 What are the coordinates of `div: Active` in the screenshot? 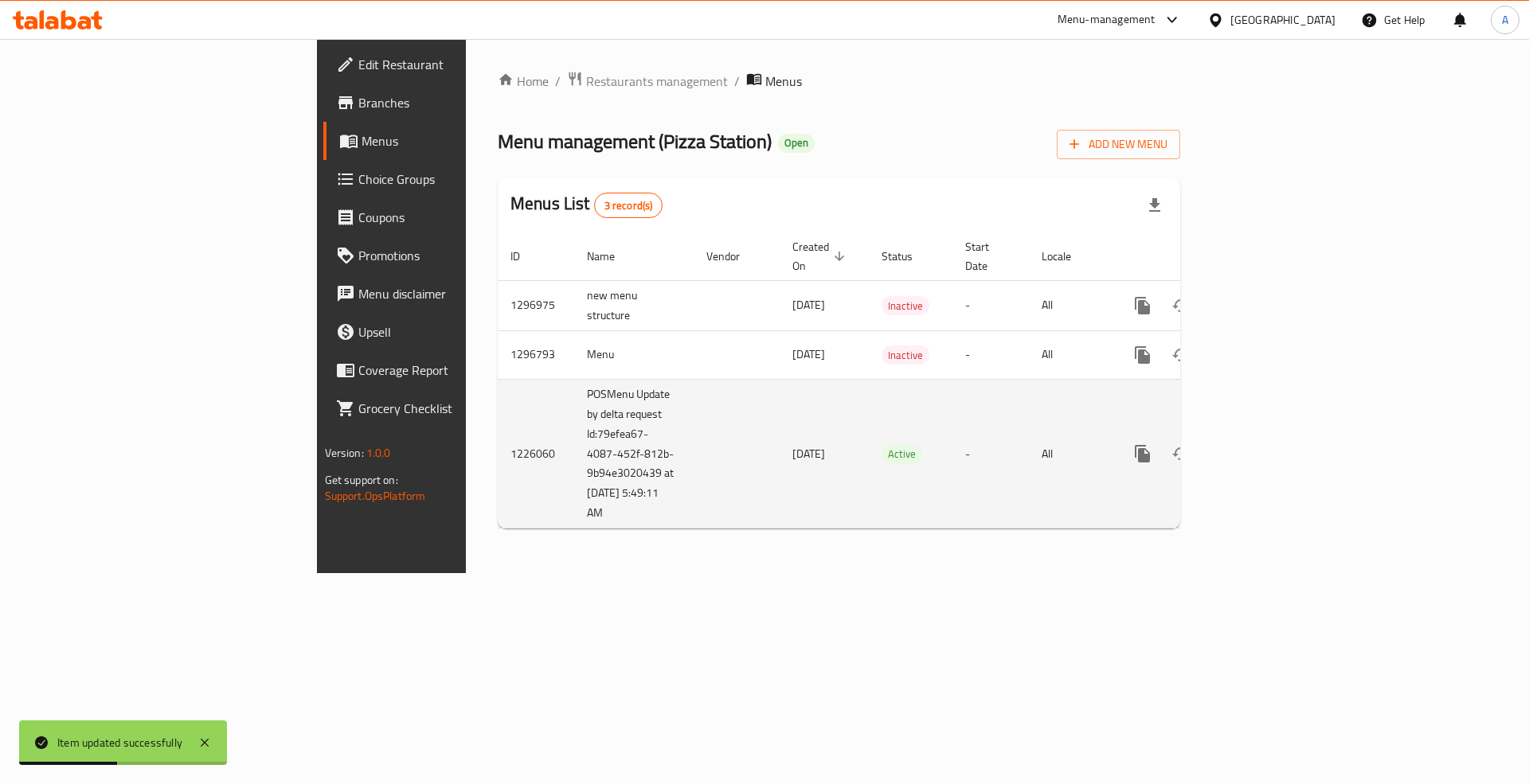 It's located at (902, 455).